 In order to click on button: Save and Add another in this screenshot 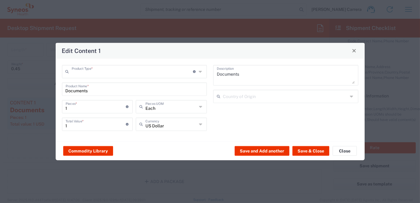, I will do `click(262, 151)`.